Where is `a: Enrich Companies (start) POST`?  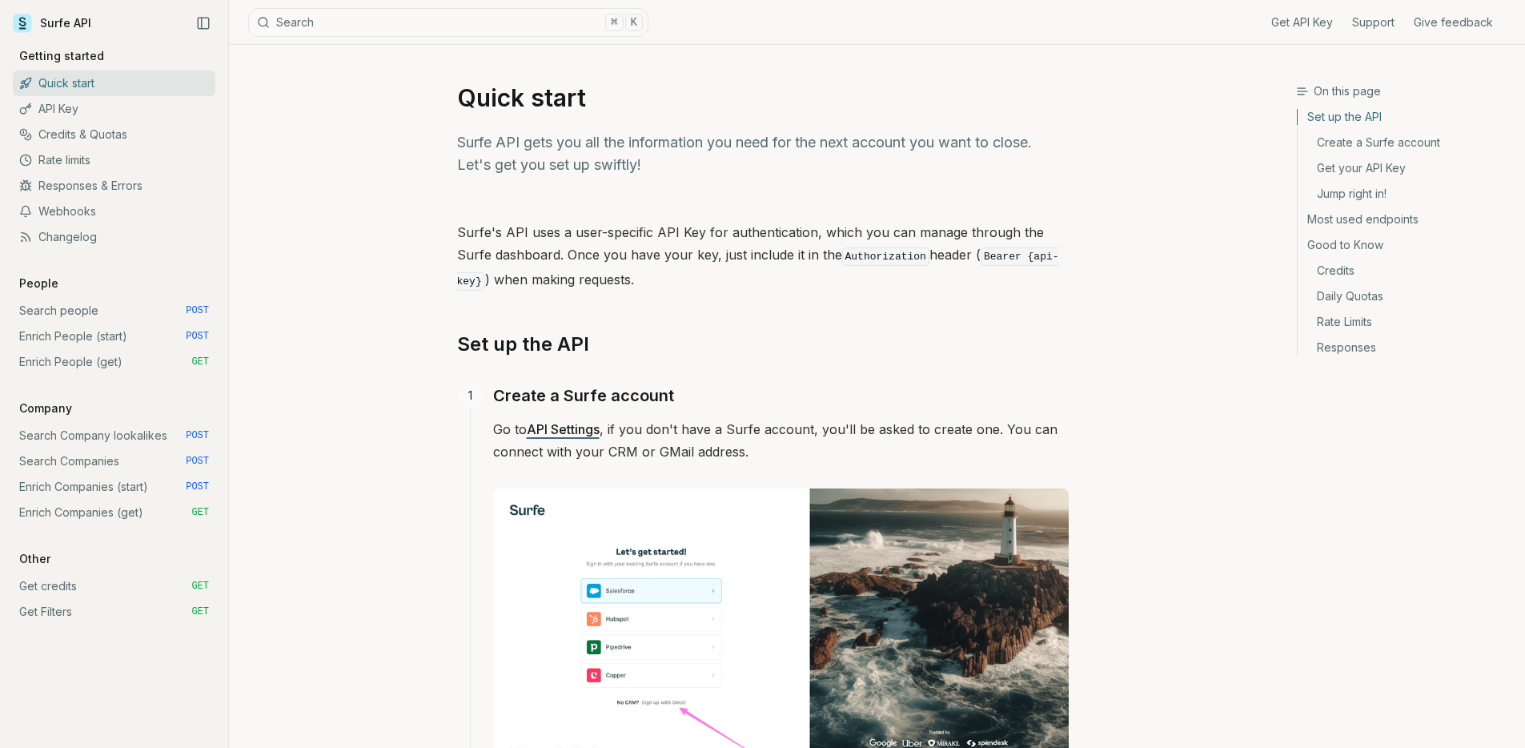
a: Enrich Companies (start) POST is located at coordinates (114, 487).